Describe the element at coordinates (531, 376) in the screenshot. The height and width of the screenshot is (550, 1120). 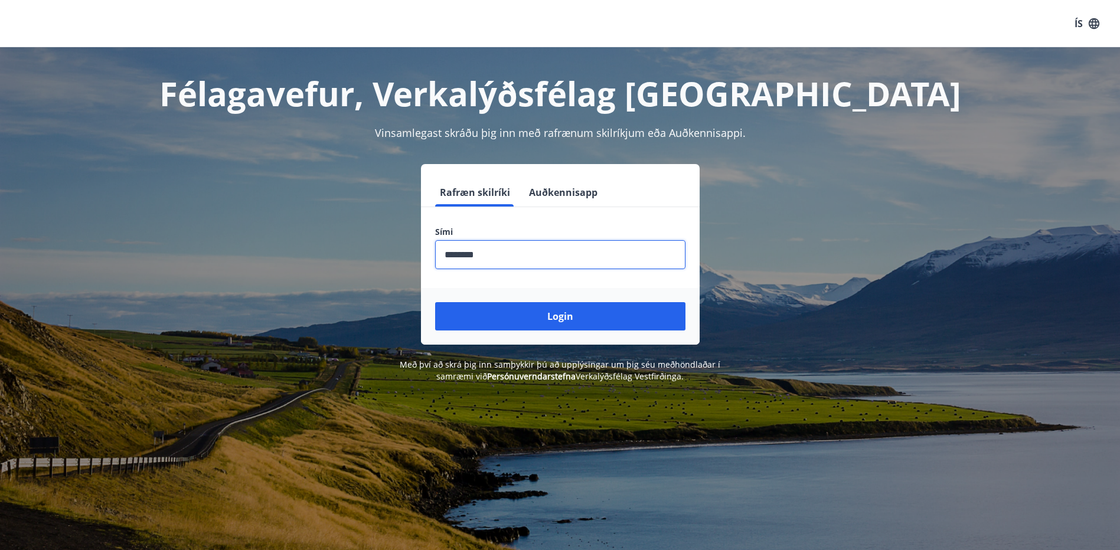
I see `a: Persónuverndarstefna` at that location.